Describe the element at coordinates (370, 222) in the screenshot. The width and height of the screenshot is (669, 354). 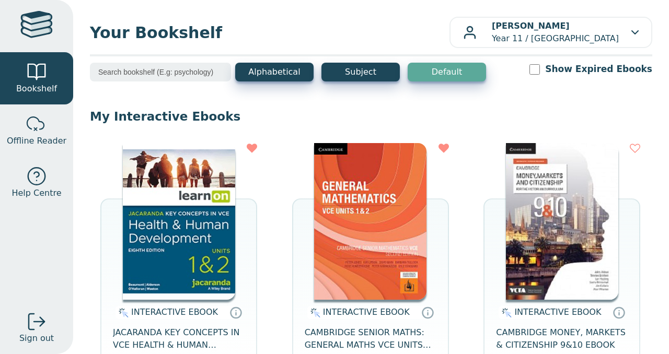
I see `img: 98e9f931-67be-40f3-b733-112c3181ee3a.jpg` at that location.